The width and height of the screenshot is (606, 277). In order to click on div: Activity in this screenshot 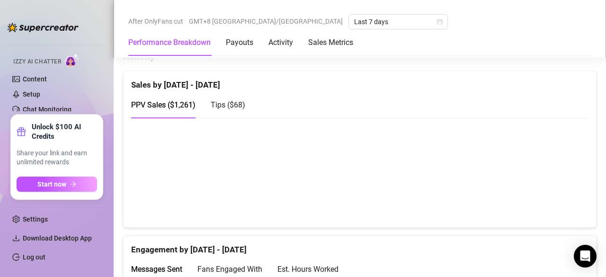, I will do `click(281, 43)`.